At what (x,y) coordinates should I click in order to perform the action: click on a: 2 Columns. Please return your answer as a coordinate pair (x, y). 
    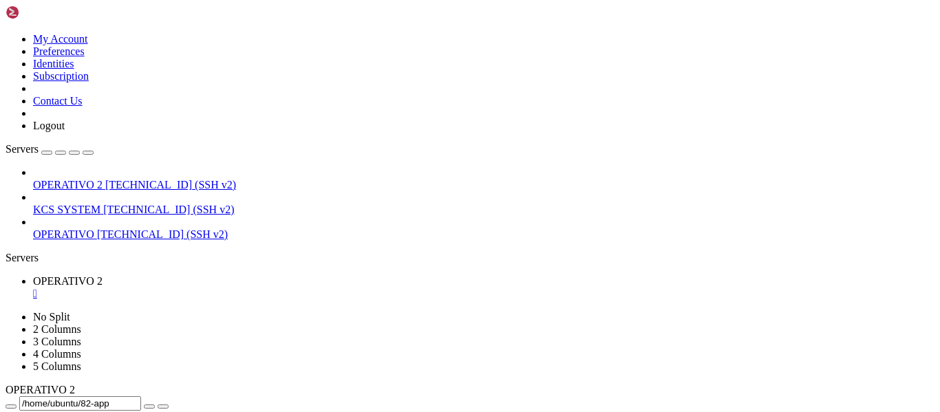
    Looking at the image, I should click on (57, 329).